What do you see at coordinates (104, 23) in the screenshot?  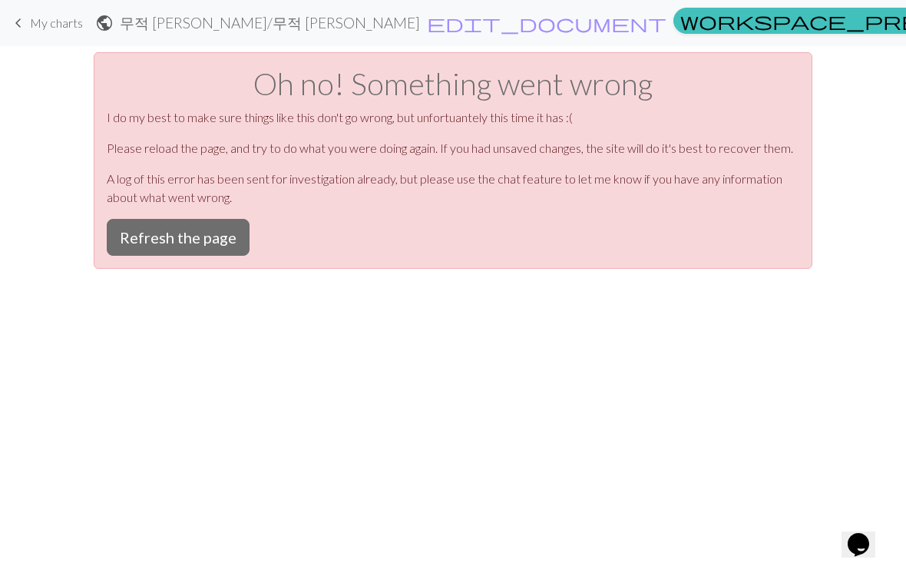 I see `span: public` at bounding box center [104, 23].